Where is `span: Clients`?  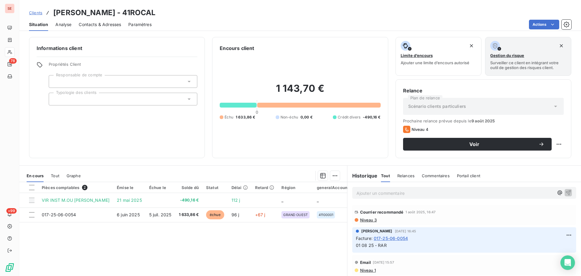
span: Clients is located at coordinates (36, 13).